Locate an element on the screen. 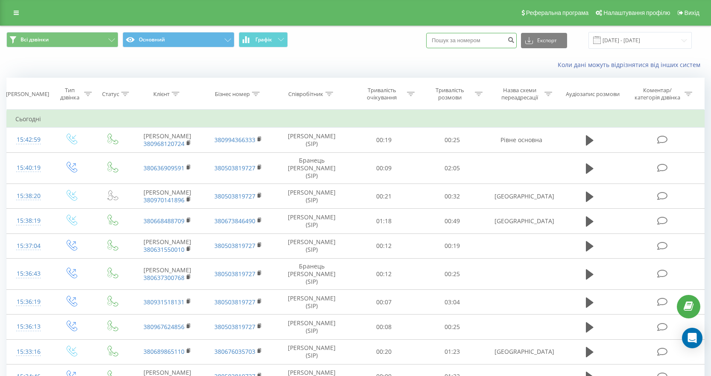  div: 15:38:19 is located at coordinates (29, 221).